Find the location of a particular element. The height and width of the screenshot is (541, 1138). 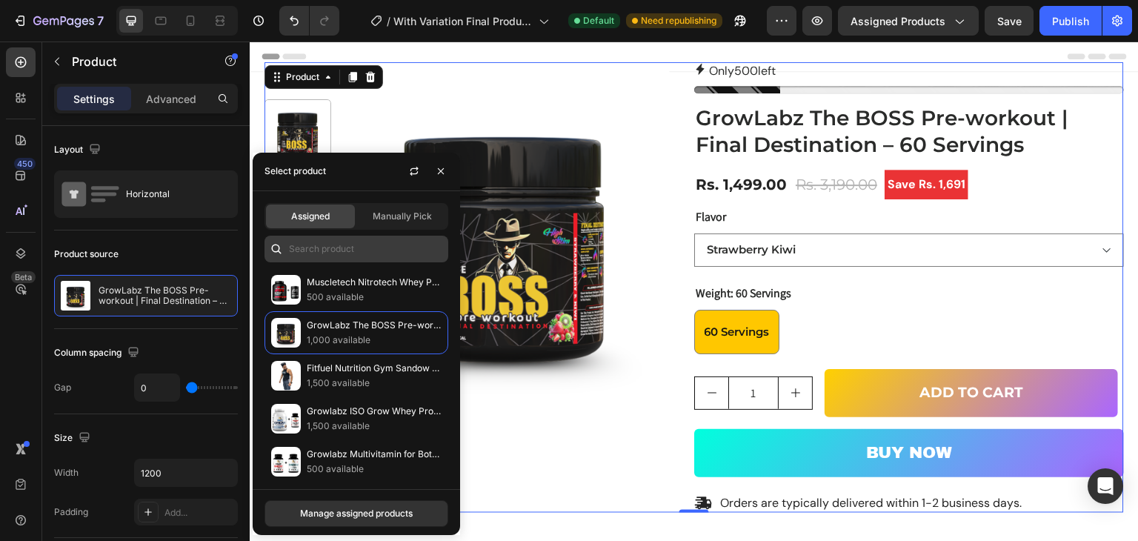

p: Advanced is located at coordinates (171, 99).